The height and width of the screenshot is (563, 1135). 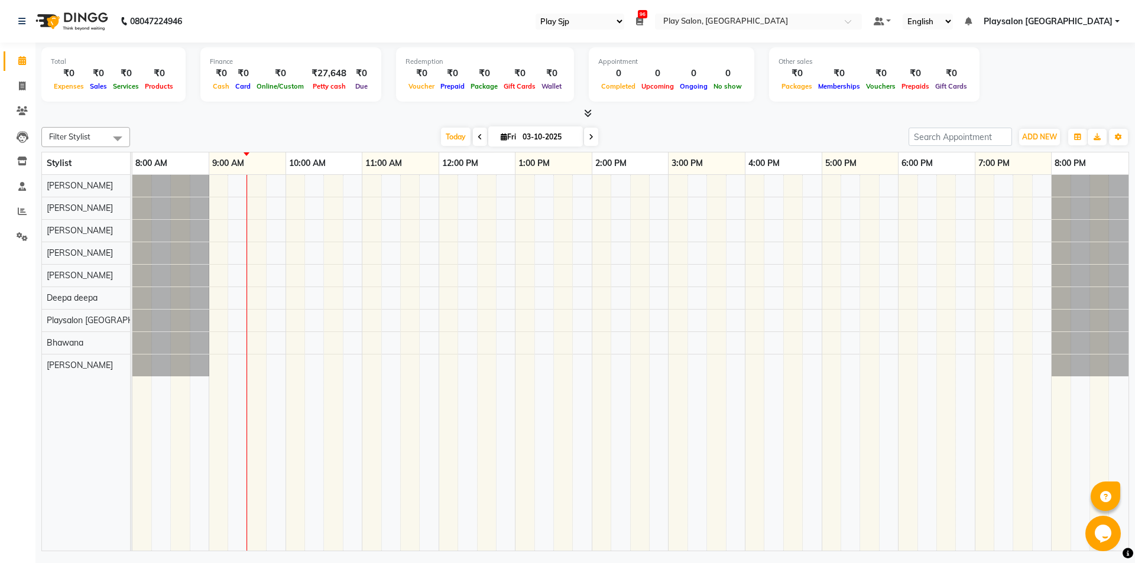 I want to click on span: Packages, so click(x=797, y=86).